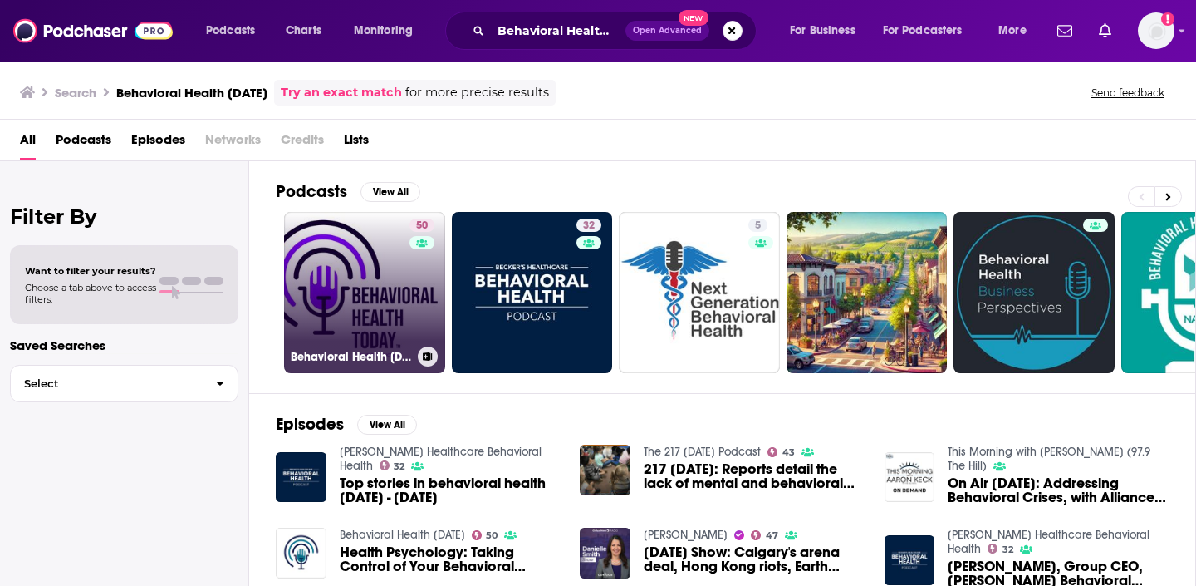  Describe the element at coordinates (310, 424) in the screenshot. I see `h2: Episodes` at that location.